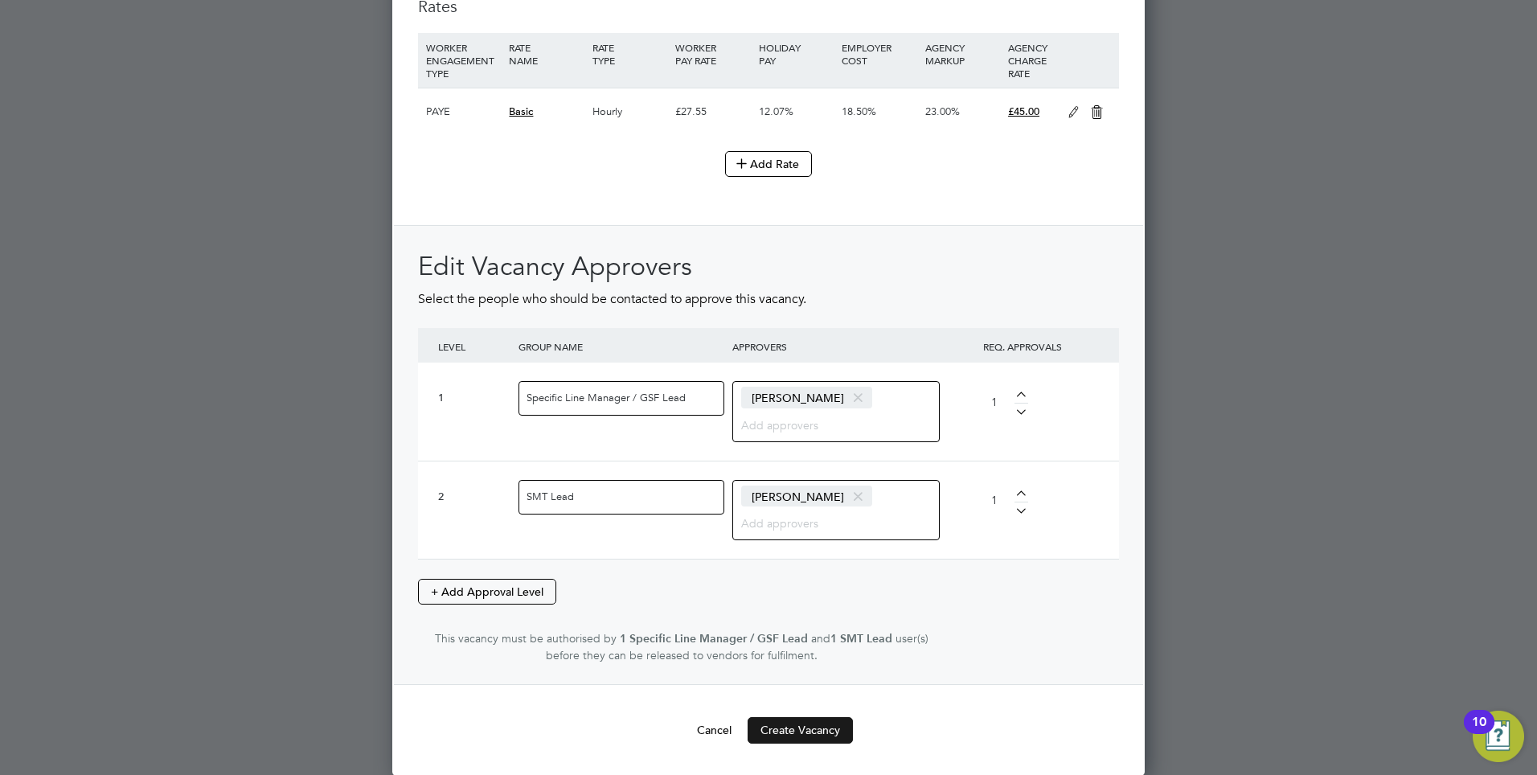  Describe the element at coordinates (629, 54) in the screenshot. I see `div: RATE TYPE` at that location.